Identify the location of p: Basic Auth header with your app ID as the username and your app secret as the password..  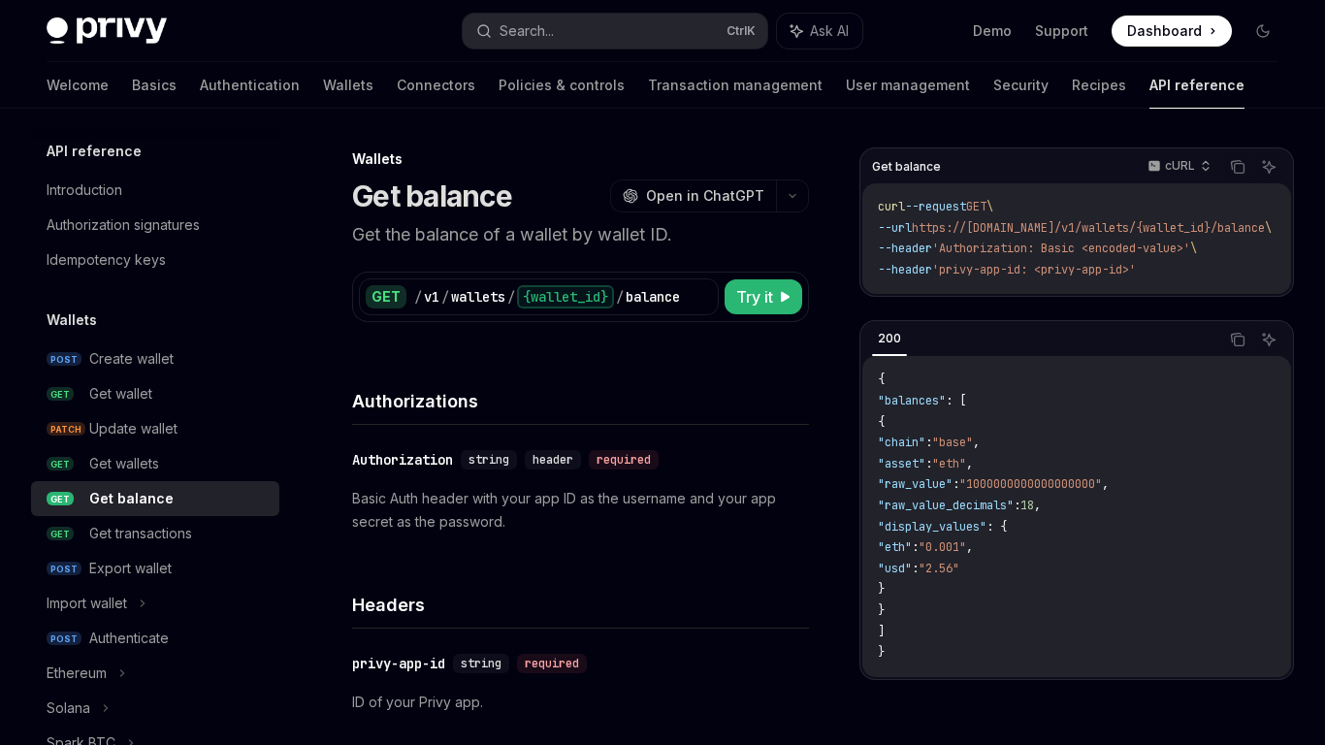
(580, 510).